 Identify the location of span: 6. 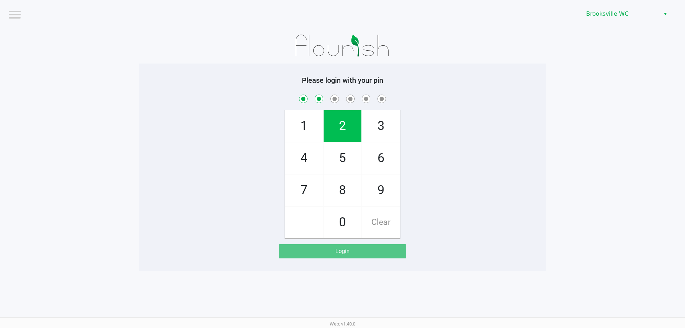
(381, 158).